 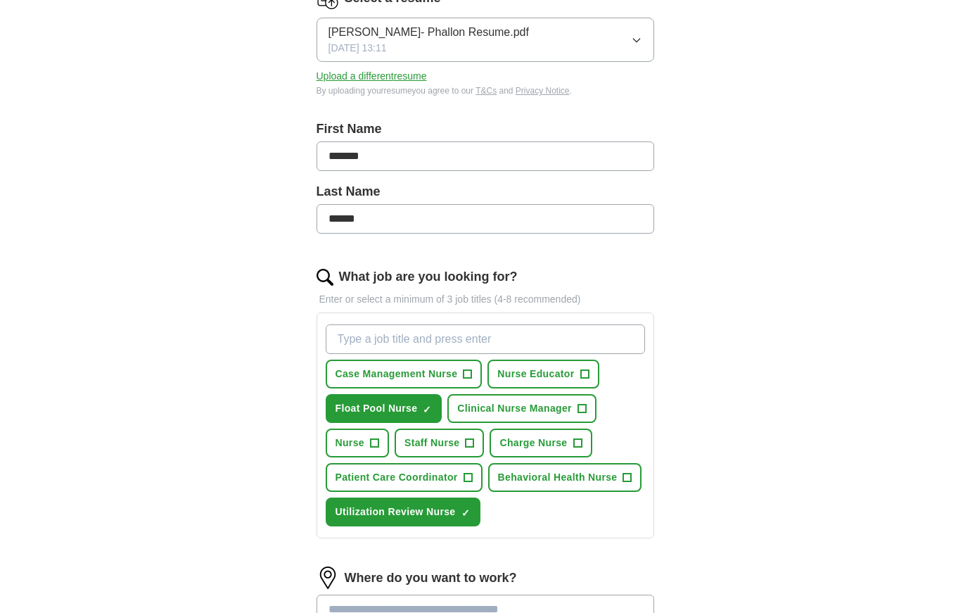 I want to click on span: Staff Nurse, so click(x=432, y=443).